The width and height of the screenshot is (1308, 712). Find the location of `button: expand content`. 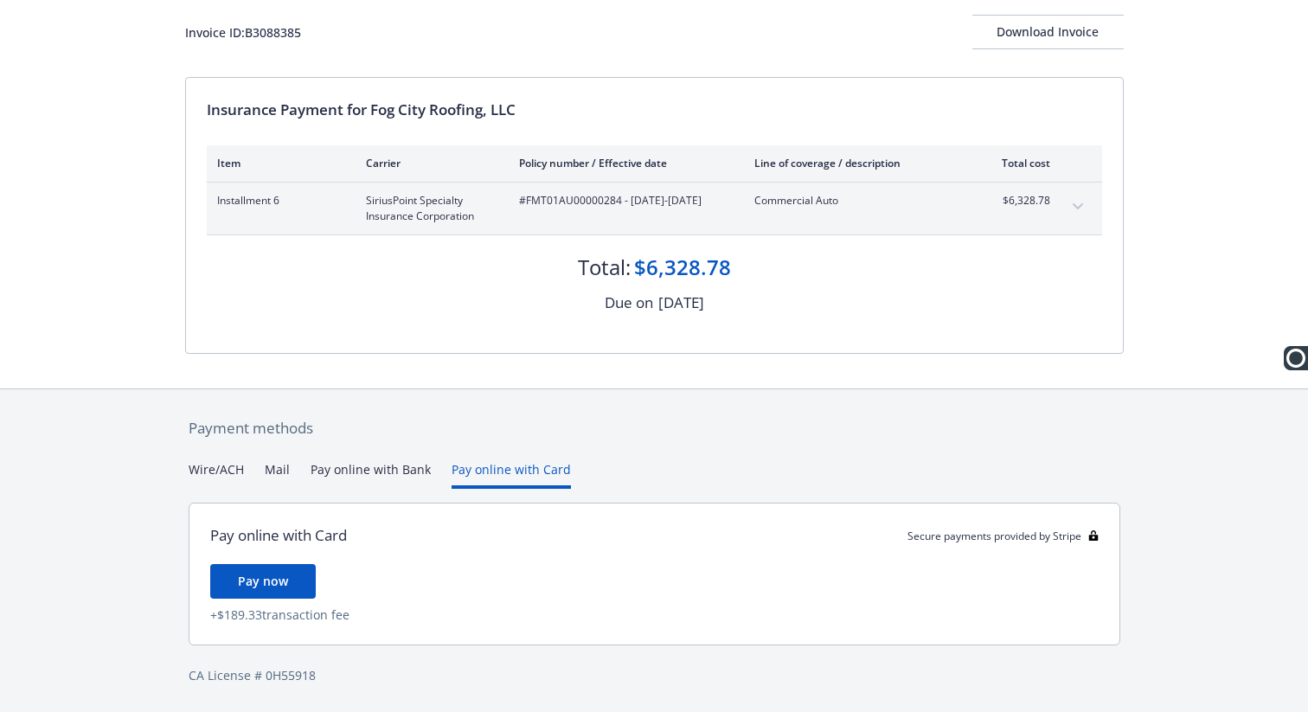

button: expand content is located at coordinates (1078, 207).